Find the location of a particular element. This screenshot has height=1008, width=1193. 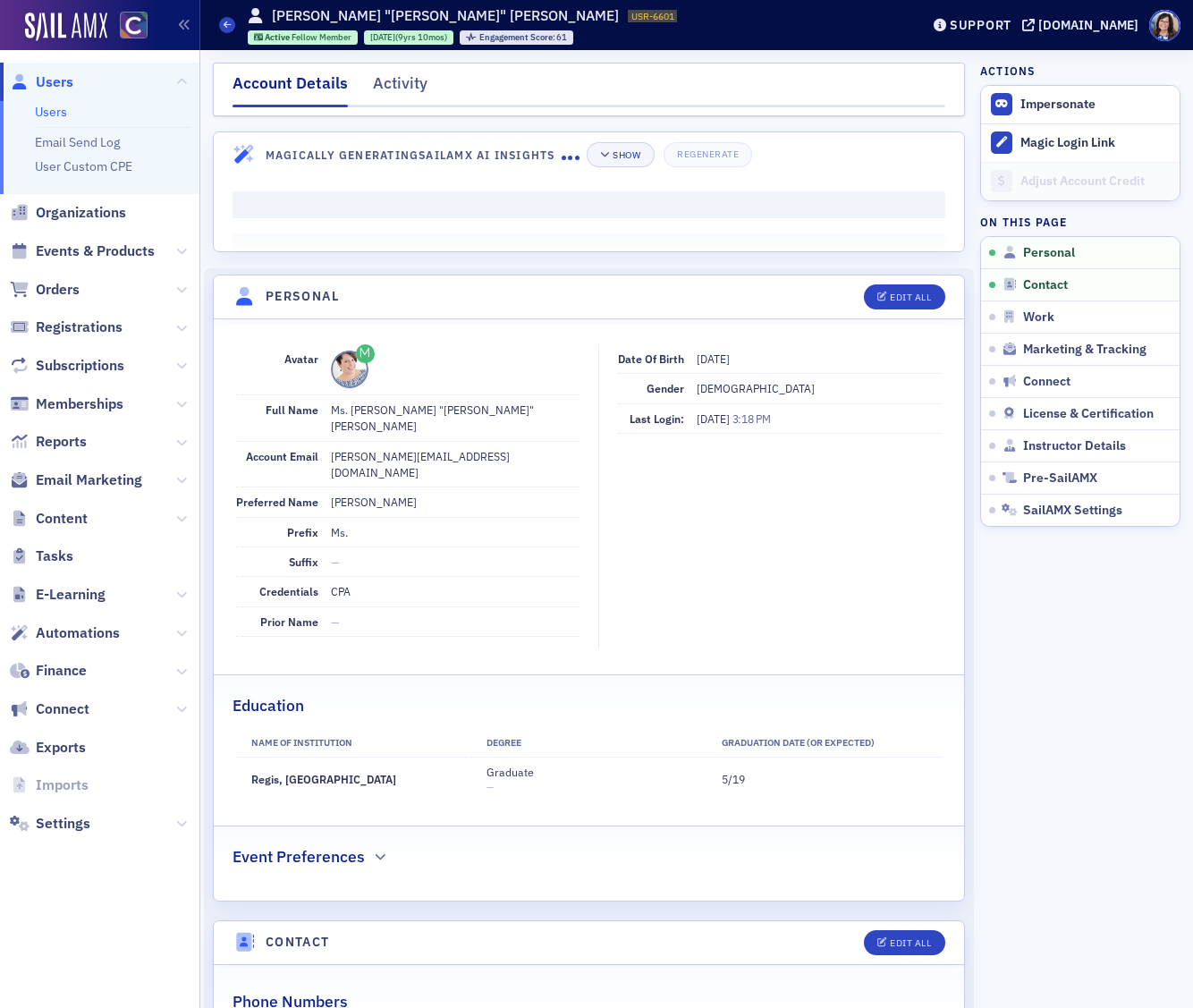

div: 61 is located at coordinates (524, 38).